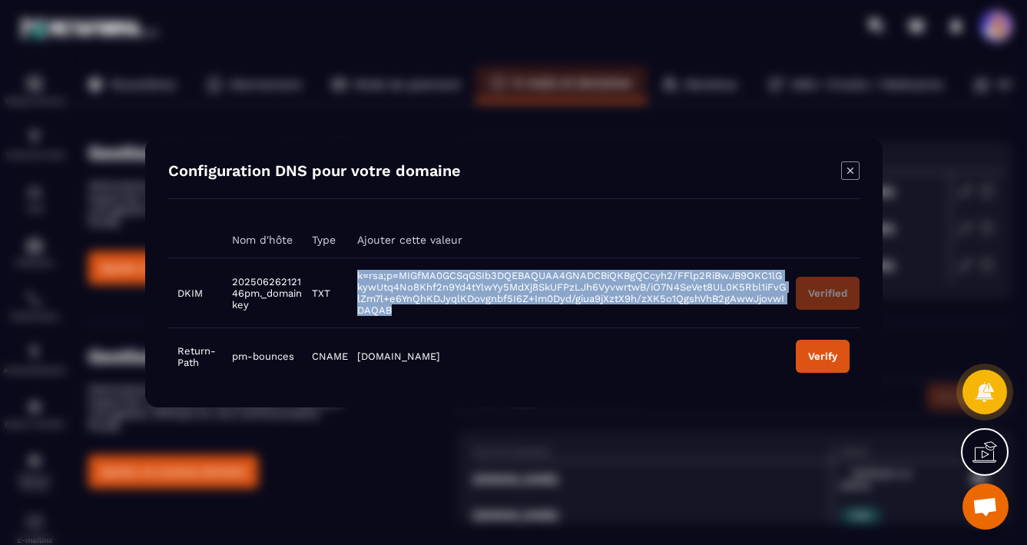 The image size is (1027, 545). What do you see at coordinates (262, 356) in the screenshot?
I see `span: pm-bounces` at bounding box center [262, 356].